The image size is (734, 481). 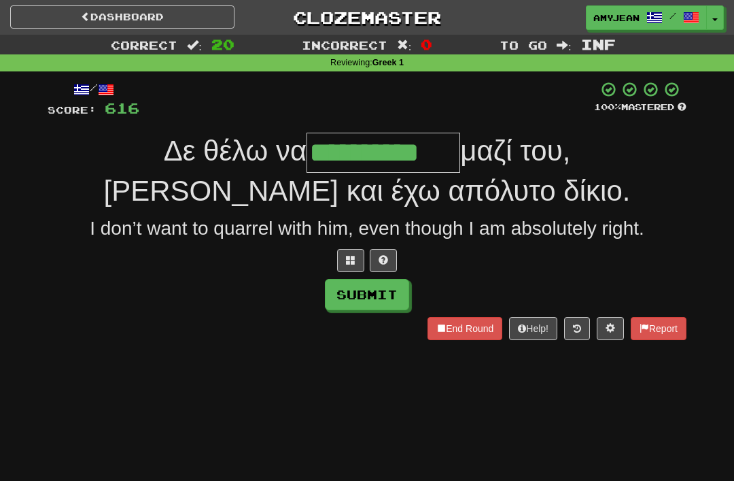 I want to click on span: Incorrect, so click(x=345, y=45).